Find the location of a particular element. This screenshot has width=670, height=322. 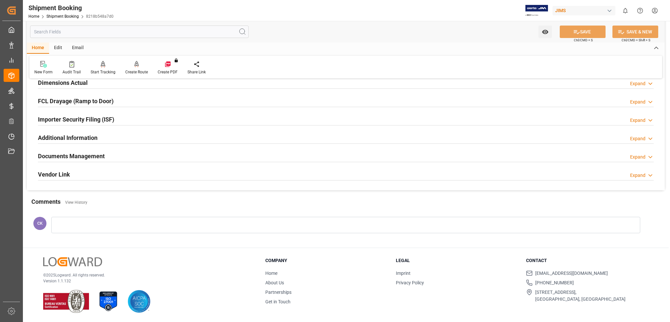

h2: Documents Management is located at coordinates (71, 156).